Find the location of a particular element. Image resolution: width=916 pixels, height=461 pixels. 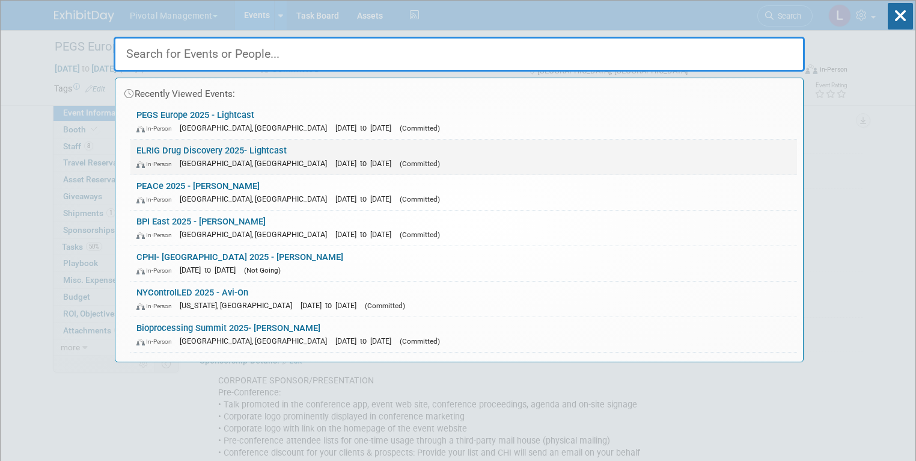

input: Search for Events or People... is located at coordinates (459, 54).